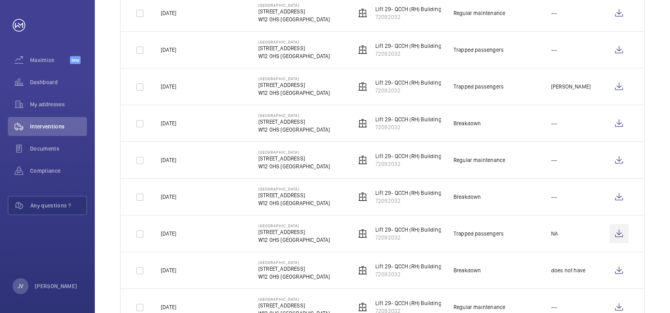  Describe the element at coordinates (58, 126) in the screenshot. I see `span: Interventions` at that location.